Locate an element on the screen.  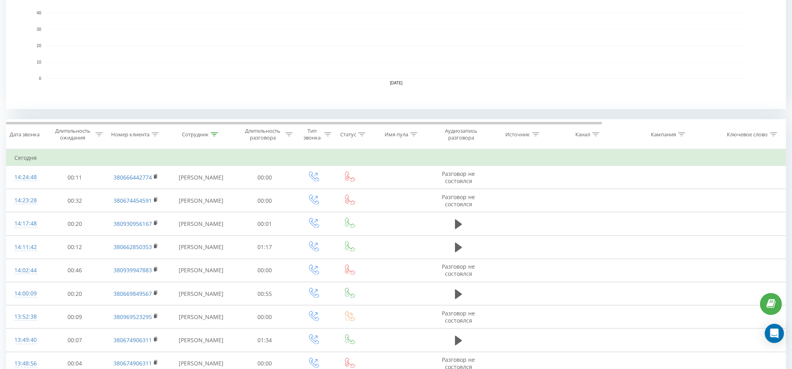
a: 380666442774 is located at coordinates (133, 177).